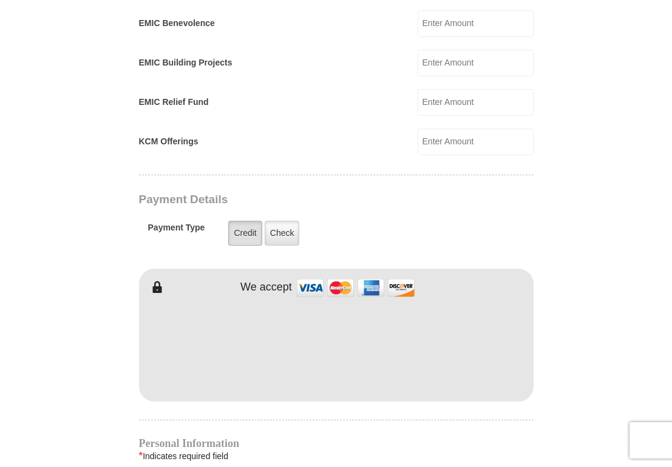  Describe the element at coordinates (356, 288) in the screenshot. I see `img: credit cards accepted` at that location.